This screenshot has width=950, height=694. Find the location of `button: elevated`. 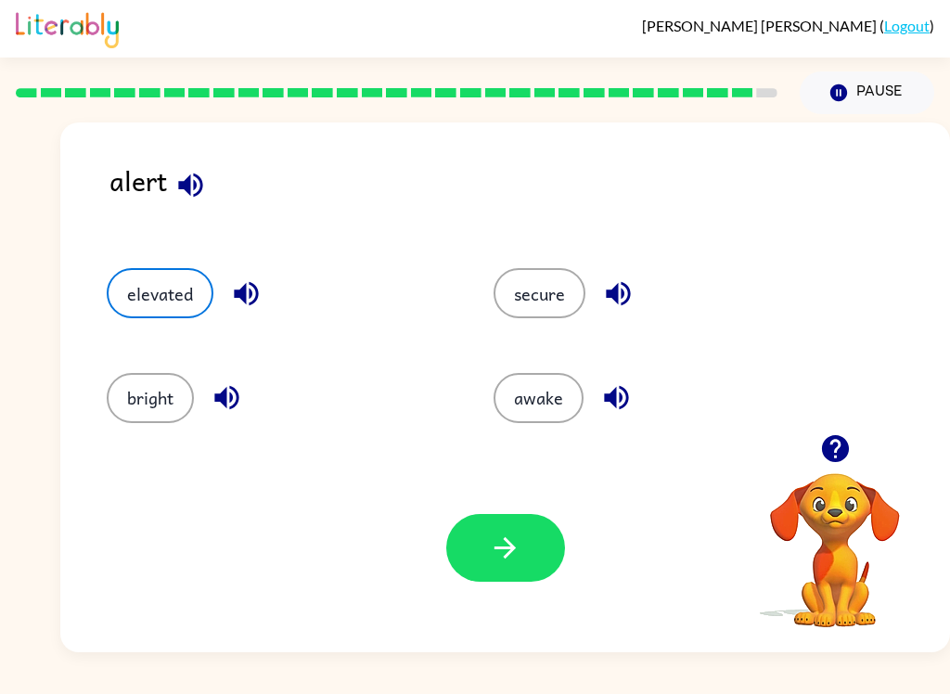

button: elevated is located at coordinates (160, 293).